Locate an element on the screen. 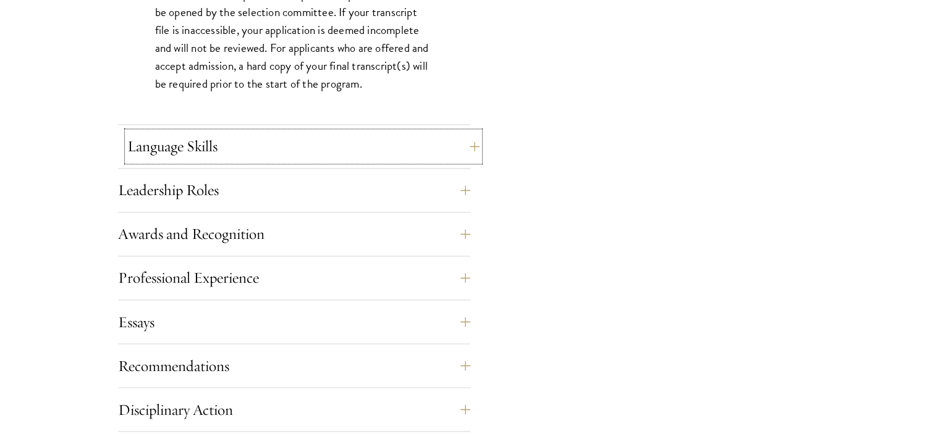 The height and width of the screenshot is (434, 940). button: Awards and Recognition is located at coordinates (294, 234).